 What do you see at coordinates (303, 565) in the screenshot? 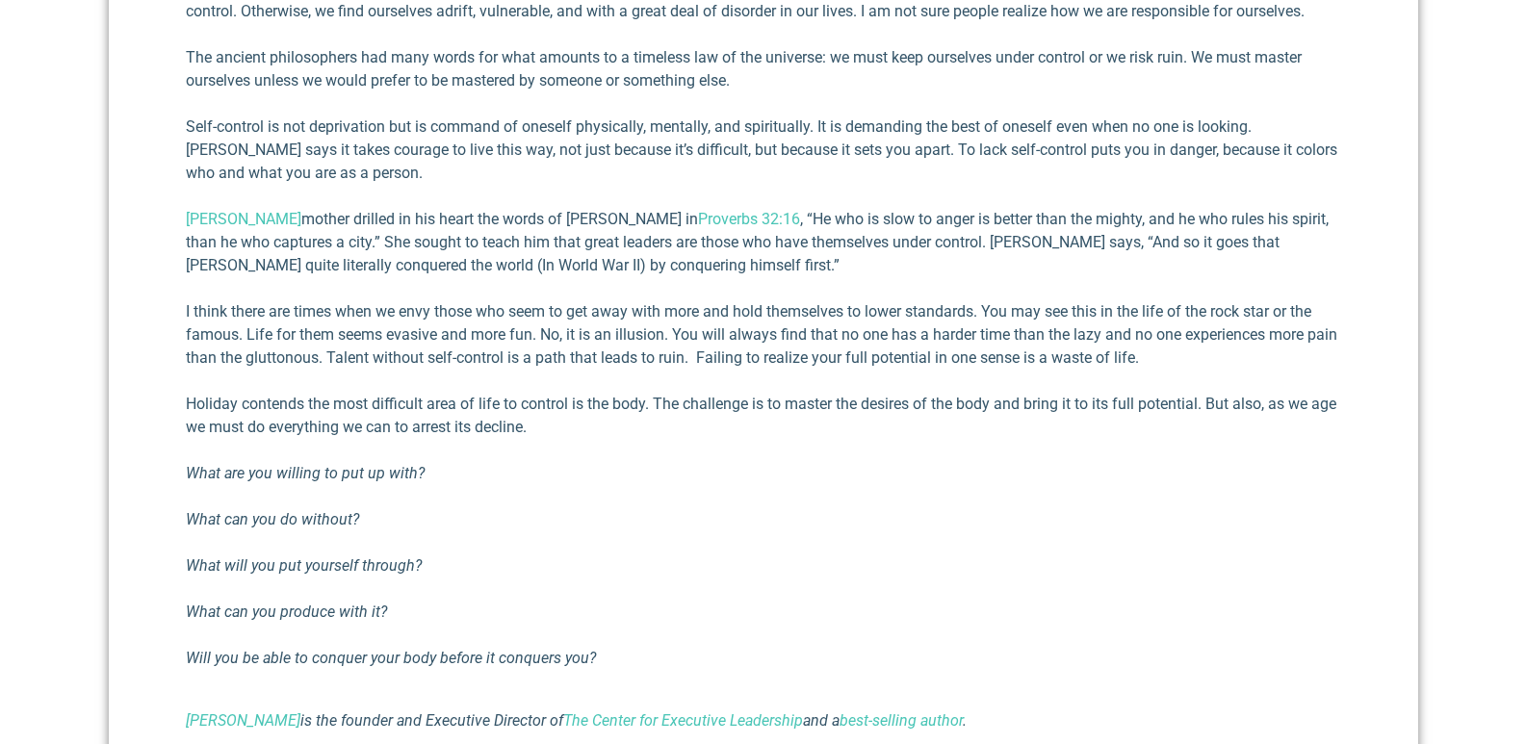
I see `em: What will you put yourself through?` at bounding box center [303, 565].